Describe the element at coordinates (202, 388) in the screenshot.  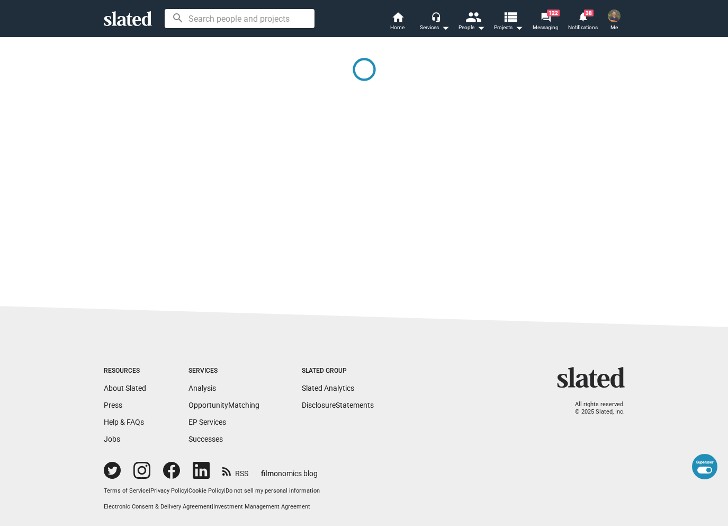
I see `a: Analysis` at that location.